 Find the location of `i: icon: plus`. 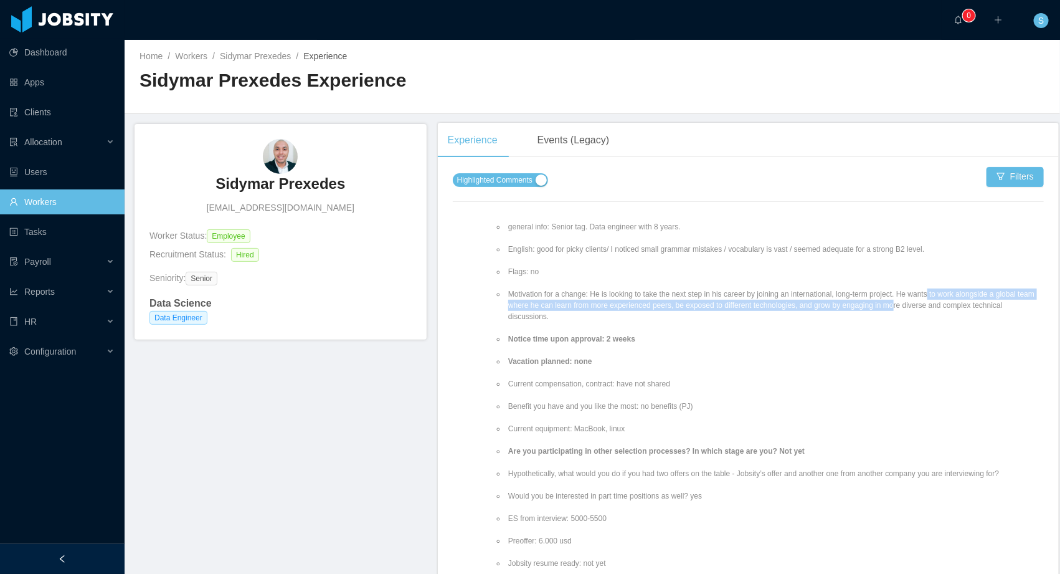

i: icon: plus is located at coordinates (999, 20).